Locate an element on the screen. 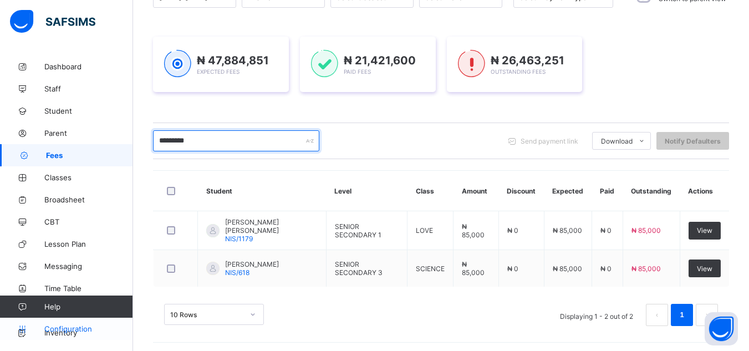 The image size is (749, 351). div: 10 Rows is located at coordinates (207, 314).